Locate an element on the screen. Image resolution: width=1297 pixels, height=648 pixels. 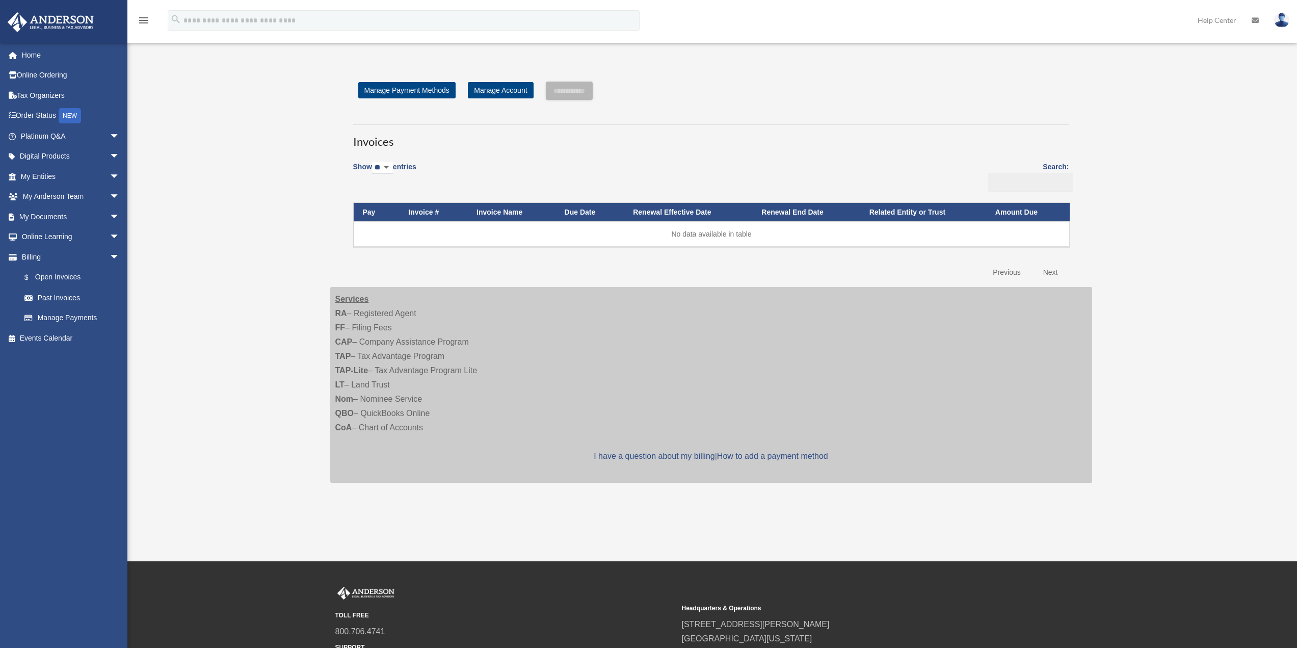
a: Manage Payments is located at coordinates (72, 318).